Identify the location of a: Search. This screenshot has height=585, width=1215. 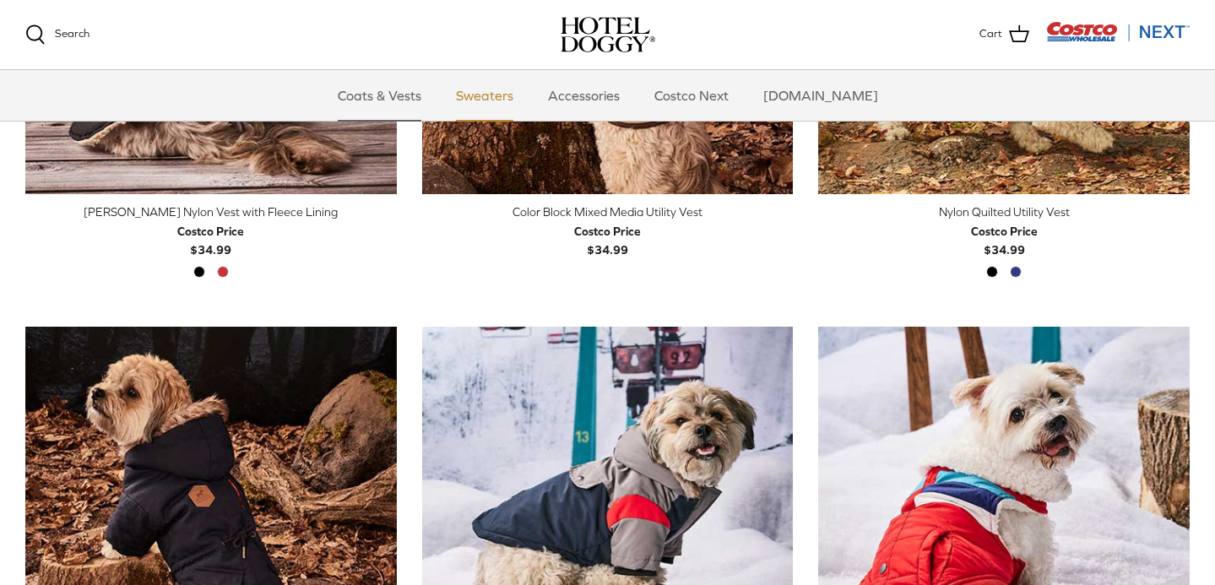
(57, 35).